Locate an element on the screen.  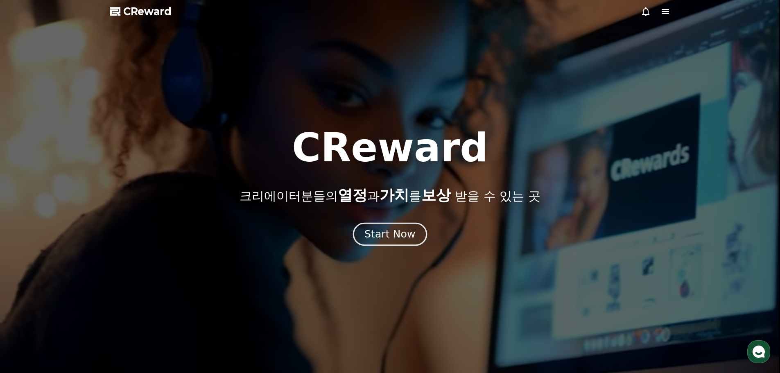
span: 열정 is located at coordinates (353, 195).